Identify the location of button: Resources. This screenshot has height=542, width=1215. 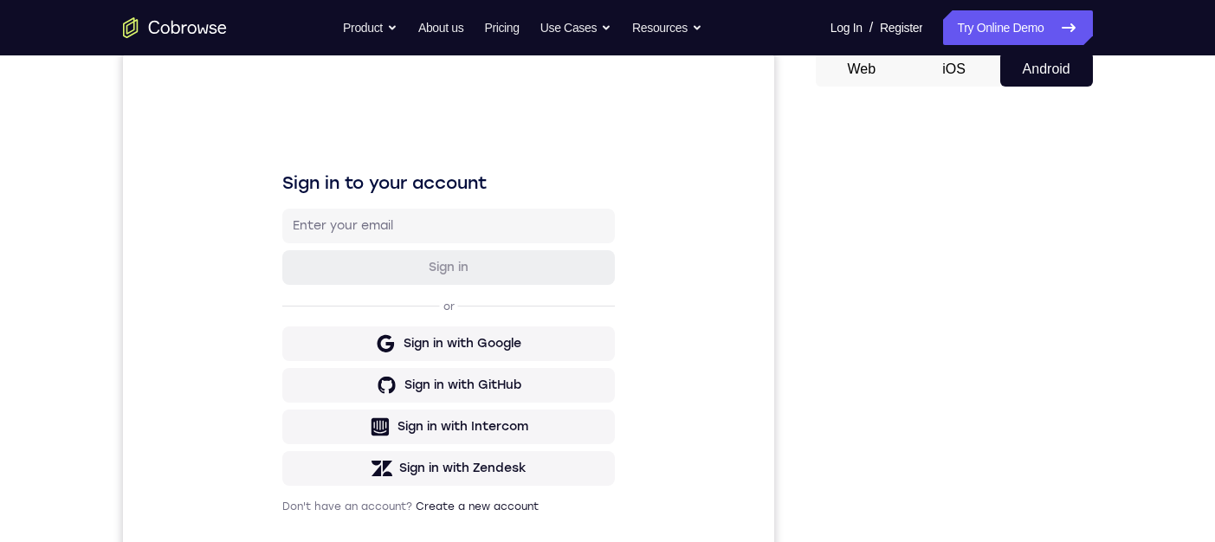
(667, 28).